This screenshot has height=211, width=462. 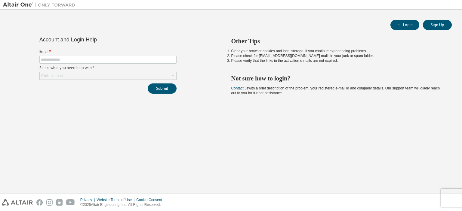 I want to click on div: Privacy, so click(x=88, y=200).